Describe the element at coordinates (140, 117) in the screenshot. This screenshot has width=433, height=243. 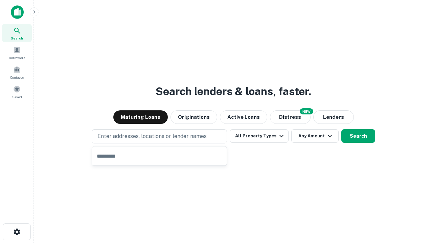
I see `button: Maturing Loans` at that location.